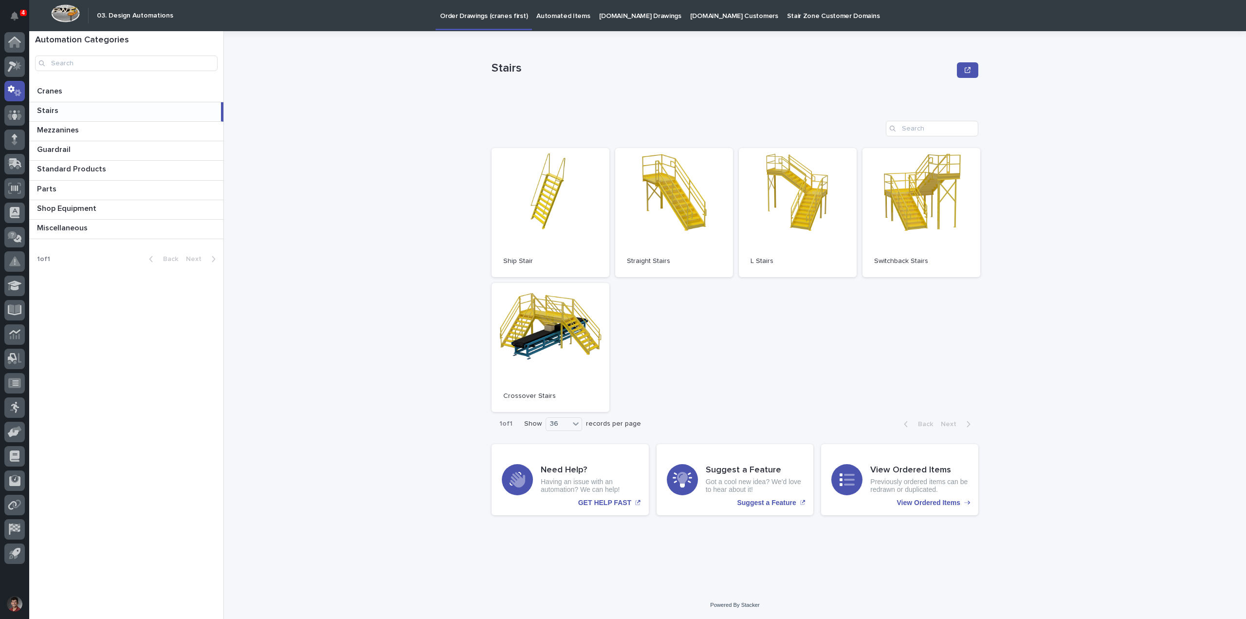 This screenshot has width=1246, height=619. What do you see at coordinates (755, 486) in the screenshot?
I see `p: Got a cool new idea? We'd love to hear about it!` at bounding box center [755, 486].